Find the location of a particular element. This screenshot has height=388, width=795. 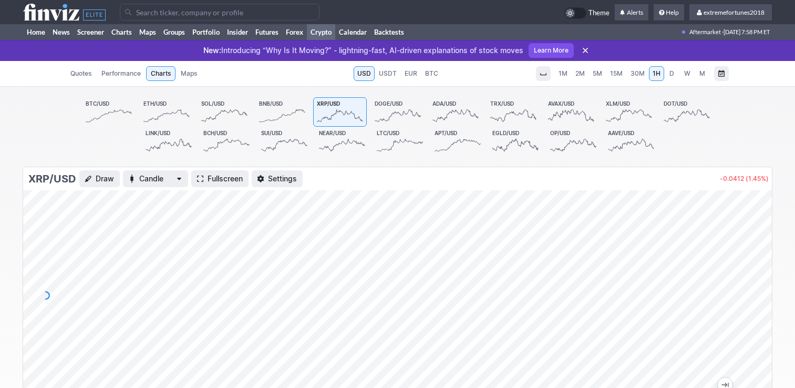

a: Quotes is located at coordinates (81, 74).